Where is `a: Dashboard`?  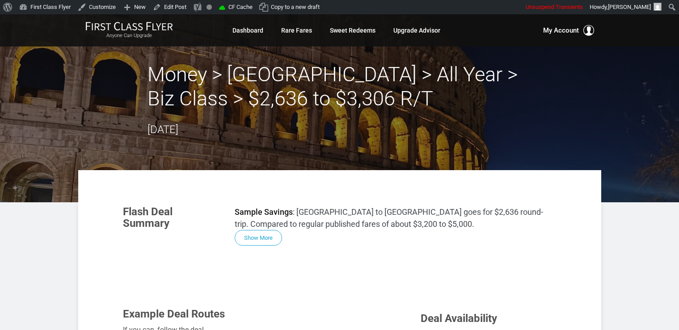 a: Dashboard is located at coordinates (248, 30).